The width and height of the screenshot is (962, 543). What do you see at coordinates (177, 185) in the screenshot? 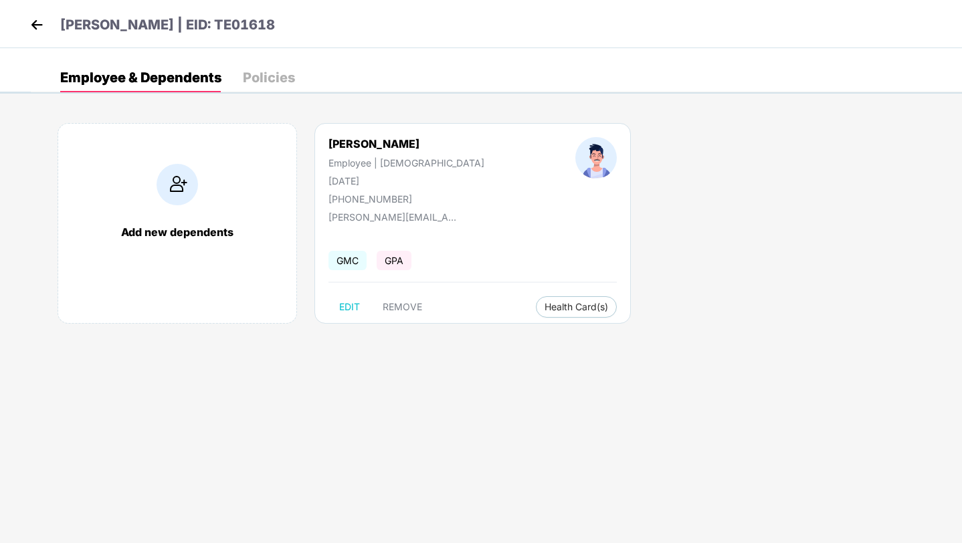
I see `img: addIcon` at bounding box center [177, 185].